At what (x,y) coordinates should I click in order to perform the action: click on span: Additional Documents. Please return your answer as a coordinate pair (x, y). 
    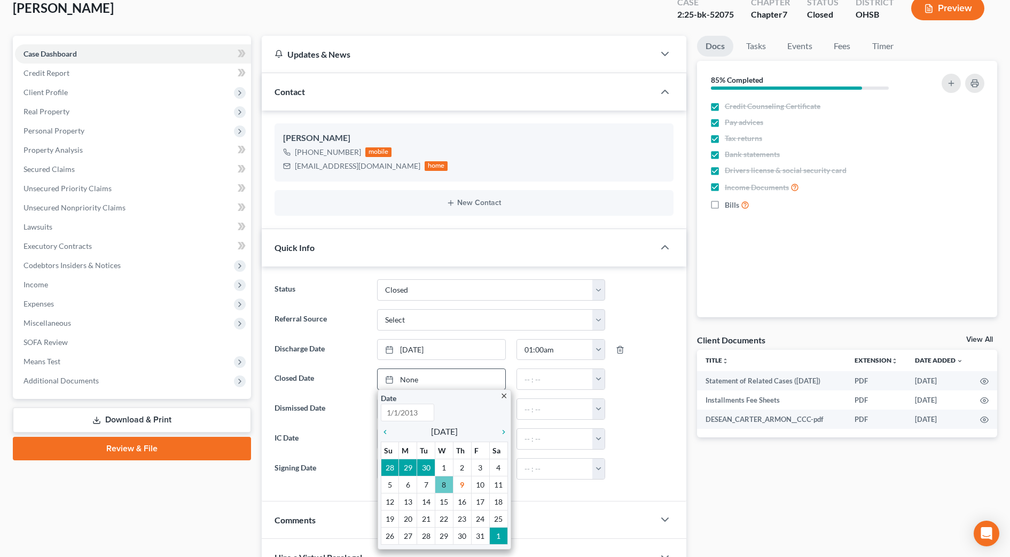
    Looking at the image, I should click on (61, 380).